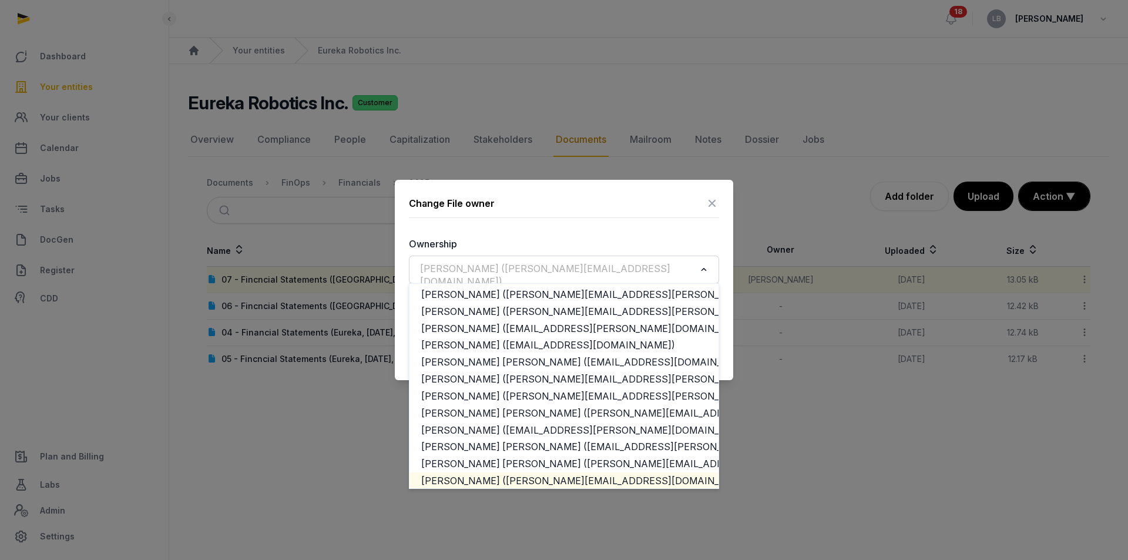  I want to click on div: Change File owner, so click(452, 203).